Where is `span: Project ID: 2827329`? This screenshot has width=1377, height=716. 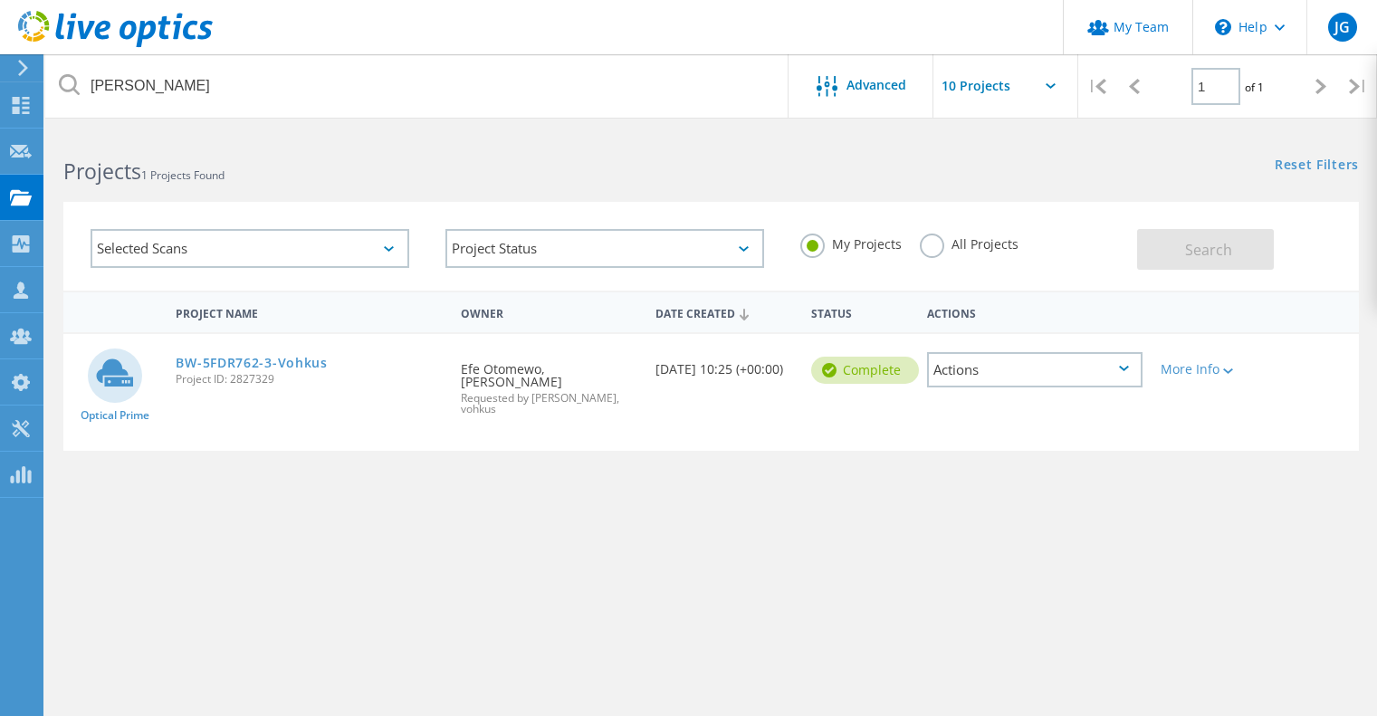
span: Project ID: 2827329 is located at coordinates (309, 379).